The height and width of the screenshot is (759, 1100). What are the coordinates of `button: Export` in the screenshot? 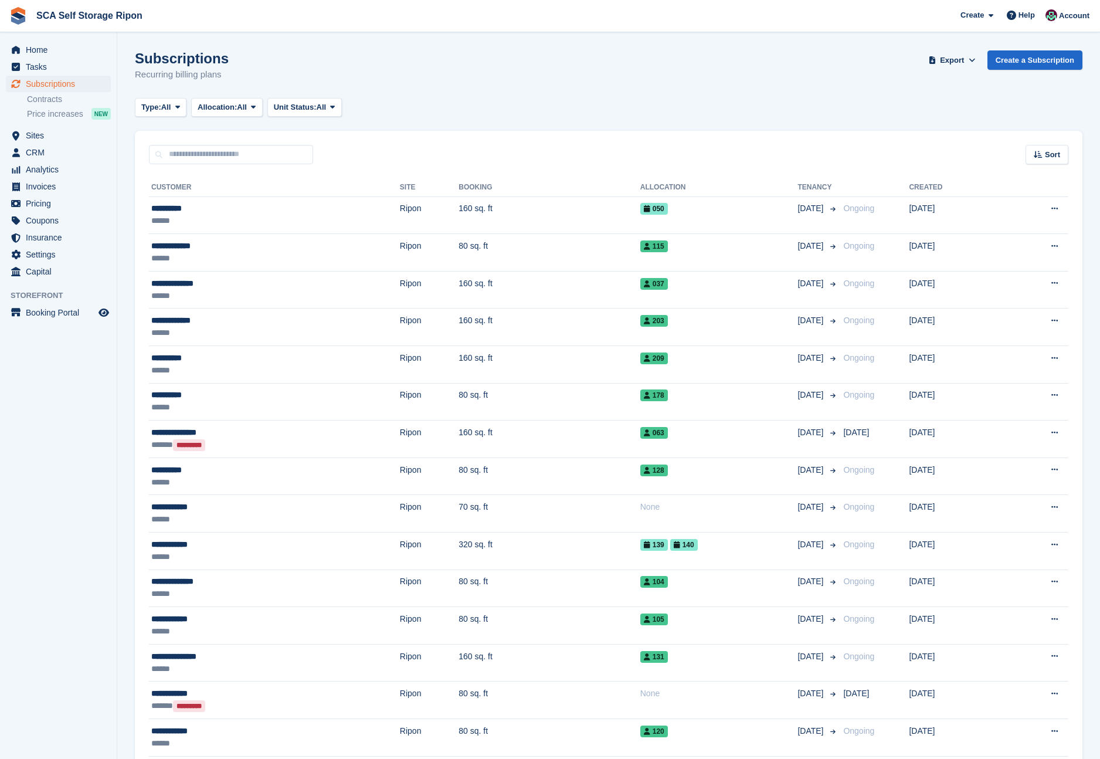 It's located at (953, 60).